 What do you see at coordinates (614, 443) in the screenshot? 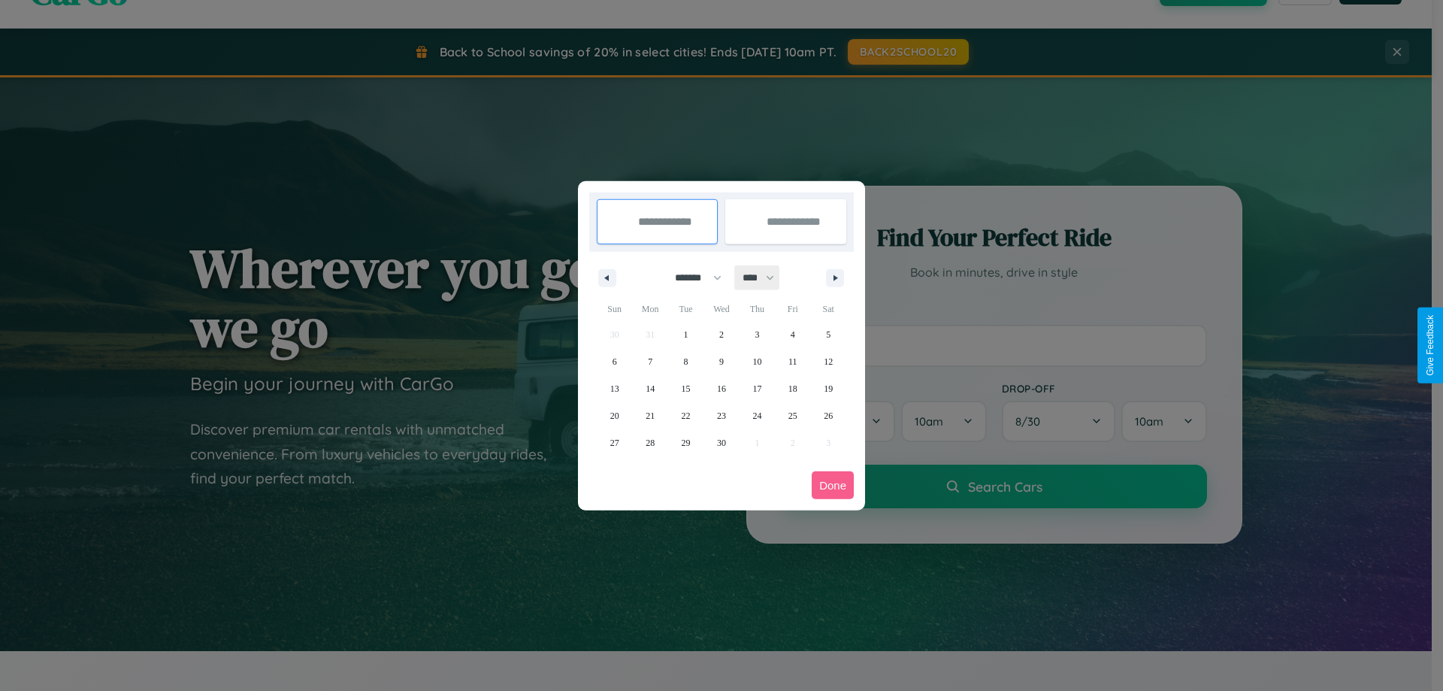
I see `button: 27` at bounding box center [614, 443].